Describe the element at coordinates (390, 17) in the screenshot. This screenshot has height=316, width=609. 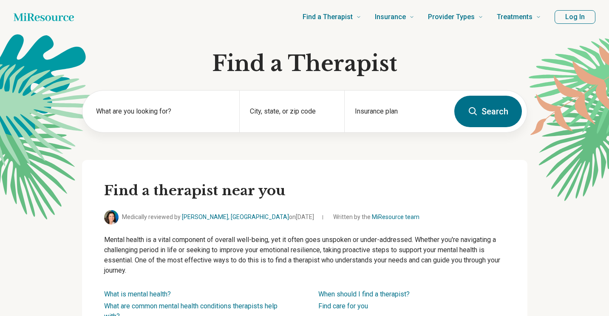
I see `span: Insurance` at that location.